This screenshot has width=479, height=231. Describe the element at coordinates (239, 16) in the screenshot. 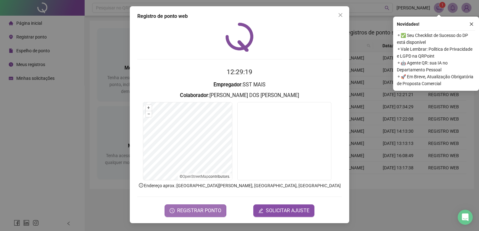

I see `div: Registro de ponto web` at that location.